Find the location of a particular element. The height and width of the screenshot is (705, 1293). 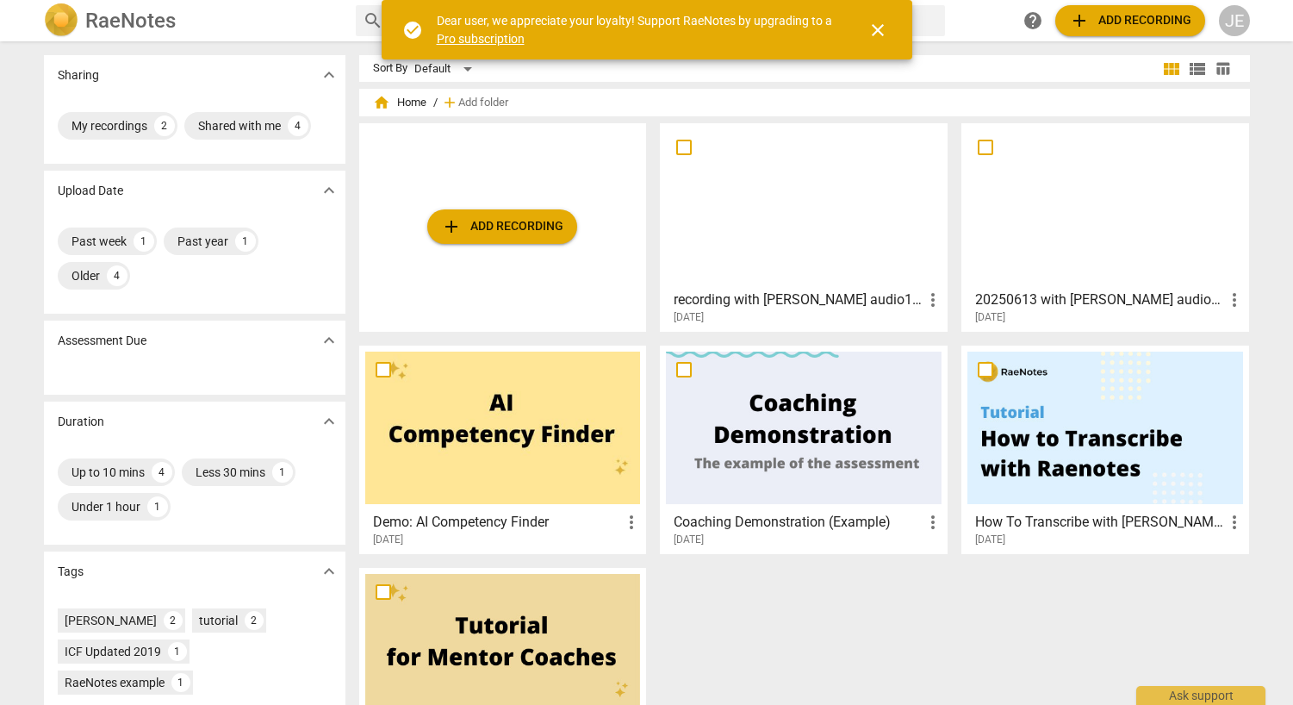

div: Up to 10 mins is located at coordinates (108, 472).